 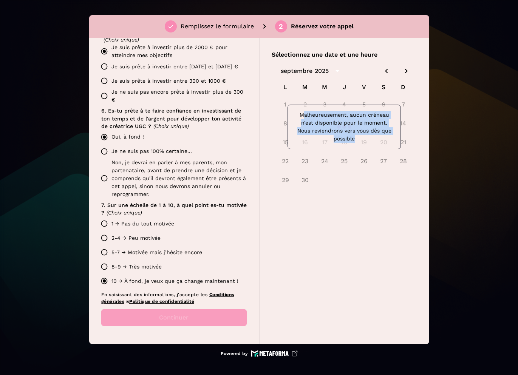 What do you see at coordinates (172, 137) in the screenshot?
I see `label: Oui, à fond !` at bounding box center [172, 137].